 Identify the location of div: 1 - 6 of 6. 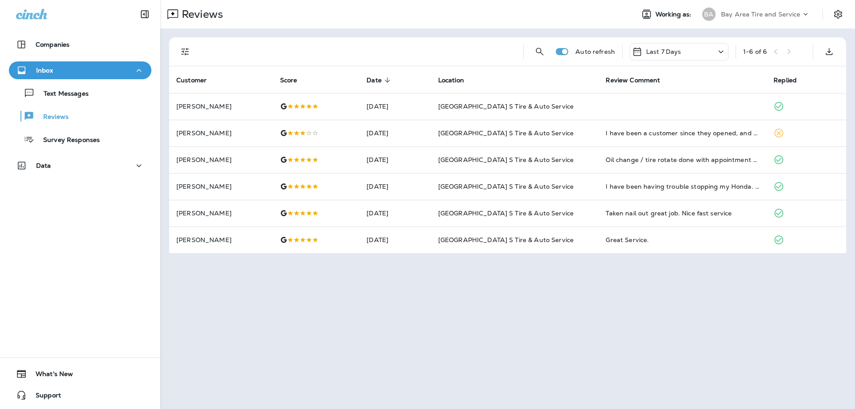
(755, 52).